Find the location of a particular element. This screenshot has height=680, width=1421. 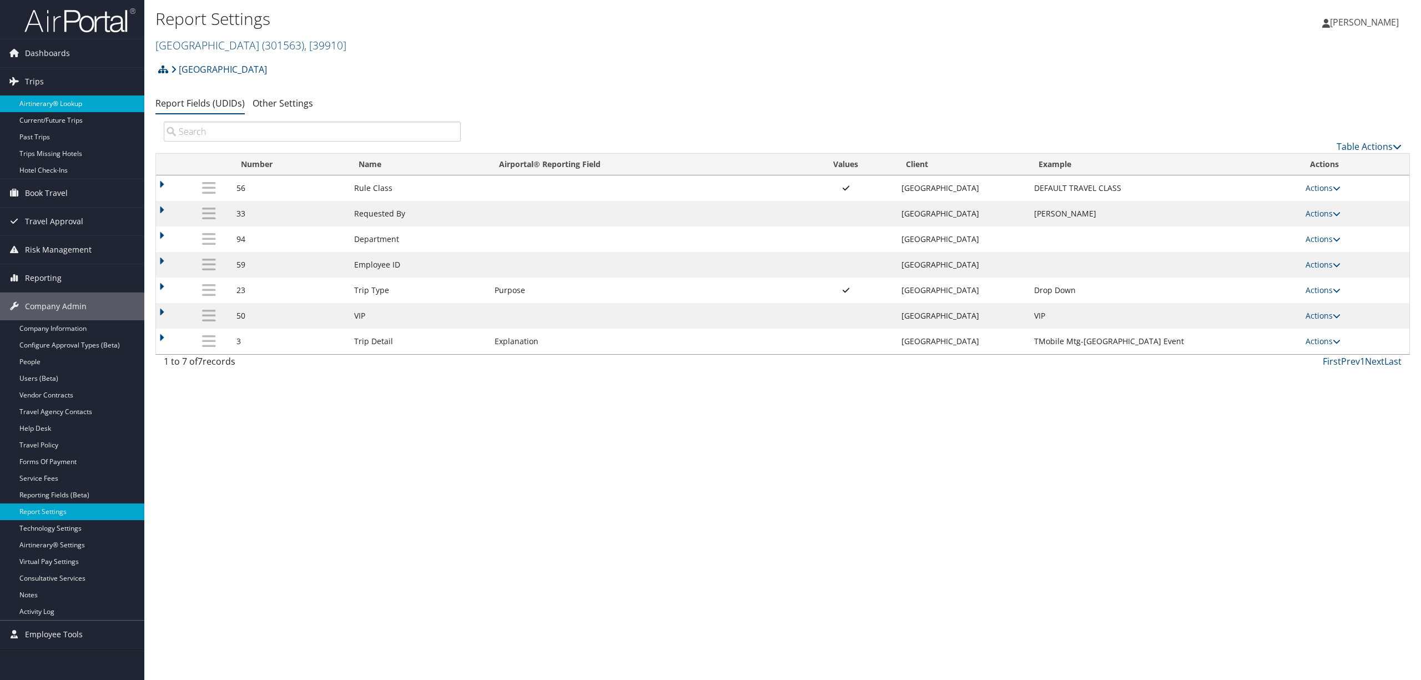

a: First is located at coordinates (1331, 361).